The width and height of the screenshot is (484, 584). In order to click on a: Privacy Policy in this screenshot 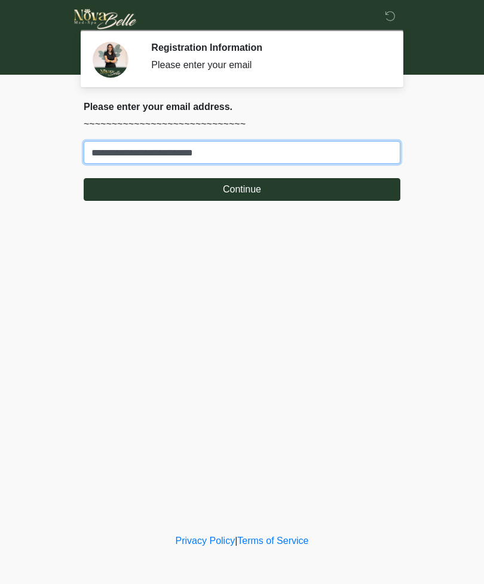, I will do `click(206, 540)`.